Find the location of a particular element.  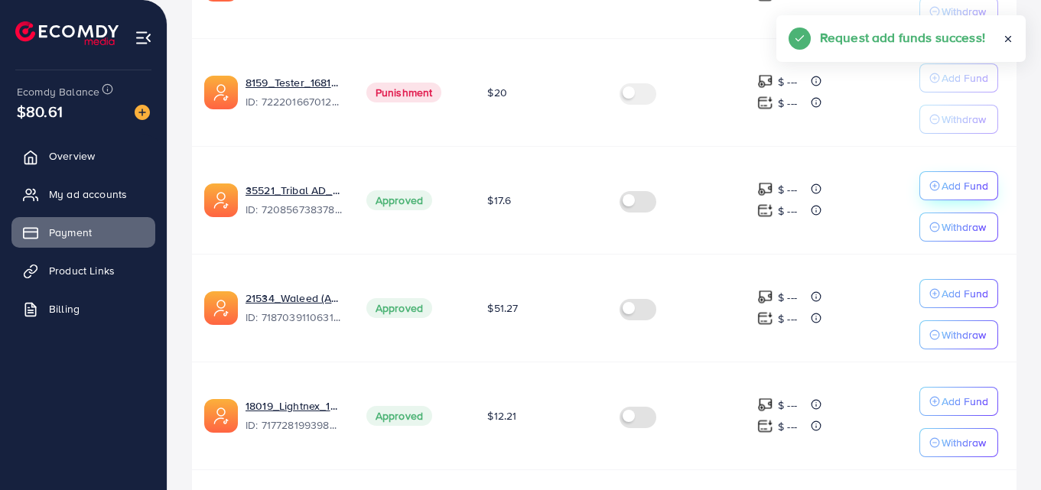

a: Overview is located at coordinates (83, 156).